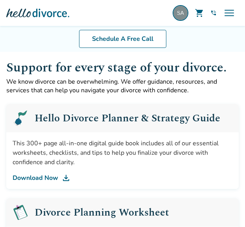  Describe the element at coordinates (213, 13) in the screenshot. I see `span: phone_in_talk` at that location.